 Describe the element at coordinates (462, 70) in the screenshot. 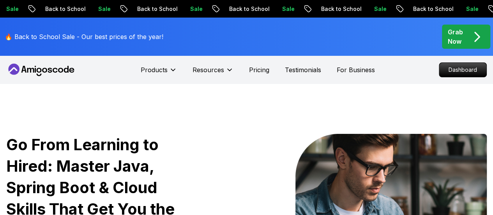

I see `p: Dashboard` at that location.